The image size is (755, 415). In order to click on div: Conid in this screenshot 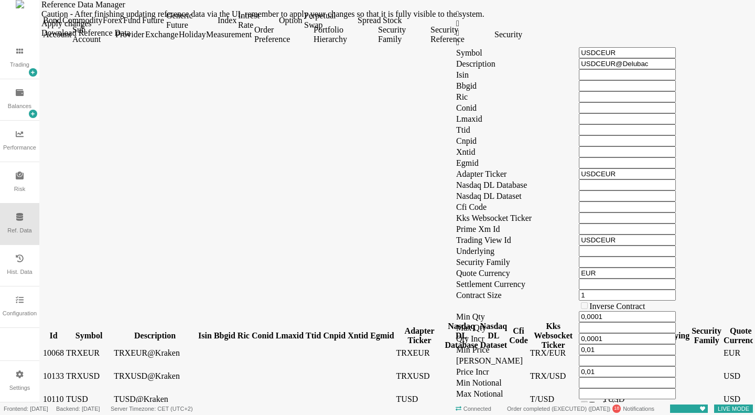, I will do `click(221, 336)`.